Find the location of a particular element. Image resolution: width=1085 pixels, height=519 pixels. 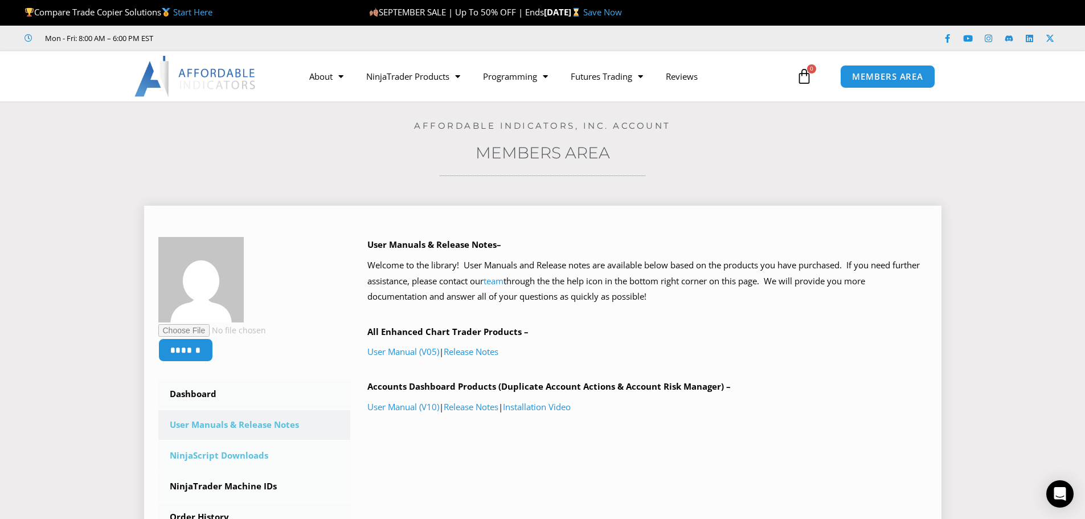

span: Compare Trade Copier Solutions is located at coordinates (118, 12).